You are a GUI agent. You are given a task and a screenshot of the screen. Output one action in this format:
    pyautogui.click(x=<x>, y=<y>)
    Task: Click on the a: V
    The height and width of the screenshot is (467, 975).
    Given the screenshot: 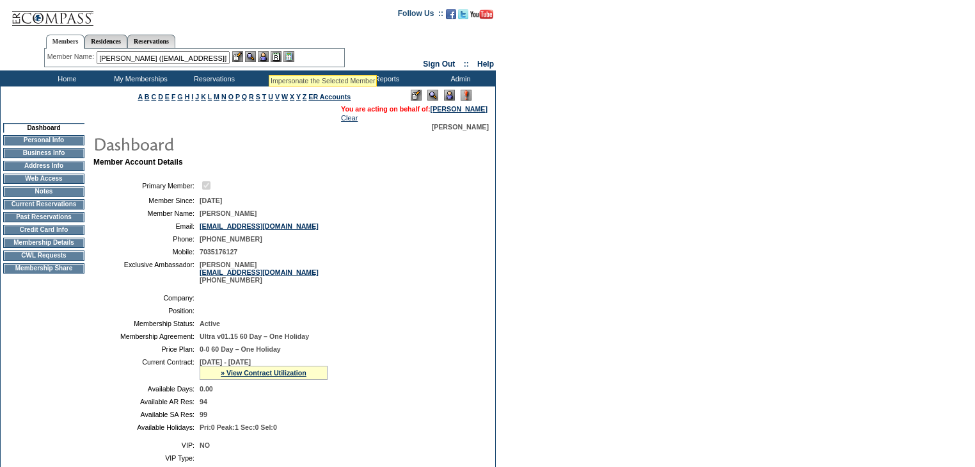 What is the action you would take?
    pyautogui.click(x=277, y=97)
    